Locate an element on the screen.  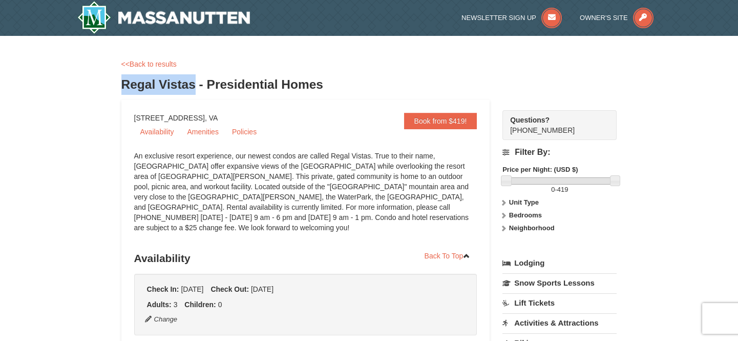
strong: Check Out: is located at coordinates (230, 289).